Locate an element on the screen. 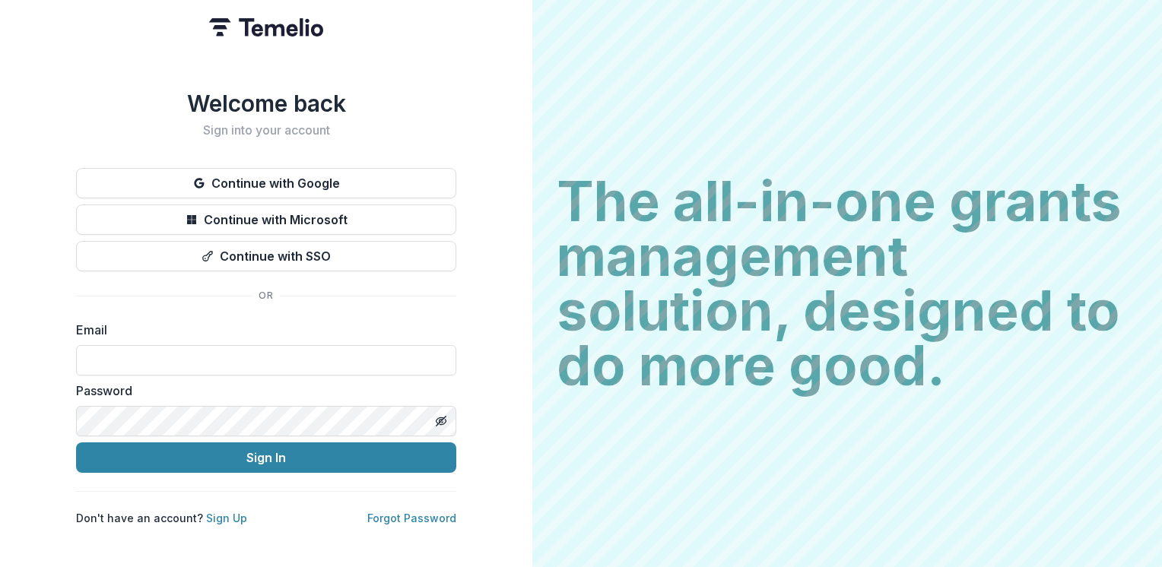  button: Toggle password visibility is located at coordinates (441, 421).